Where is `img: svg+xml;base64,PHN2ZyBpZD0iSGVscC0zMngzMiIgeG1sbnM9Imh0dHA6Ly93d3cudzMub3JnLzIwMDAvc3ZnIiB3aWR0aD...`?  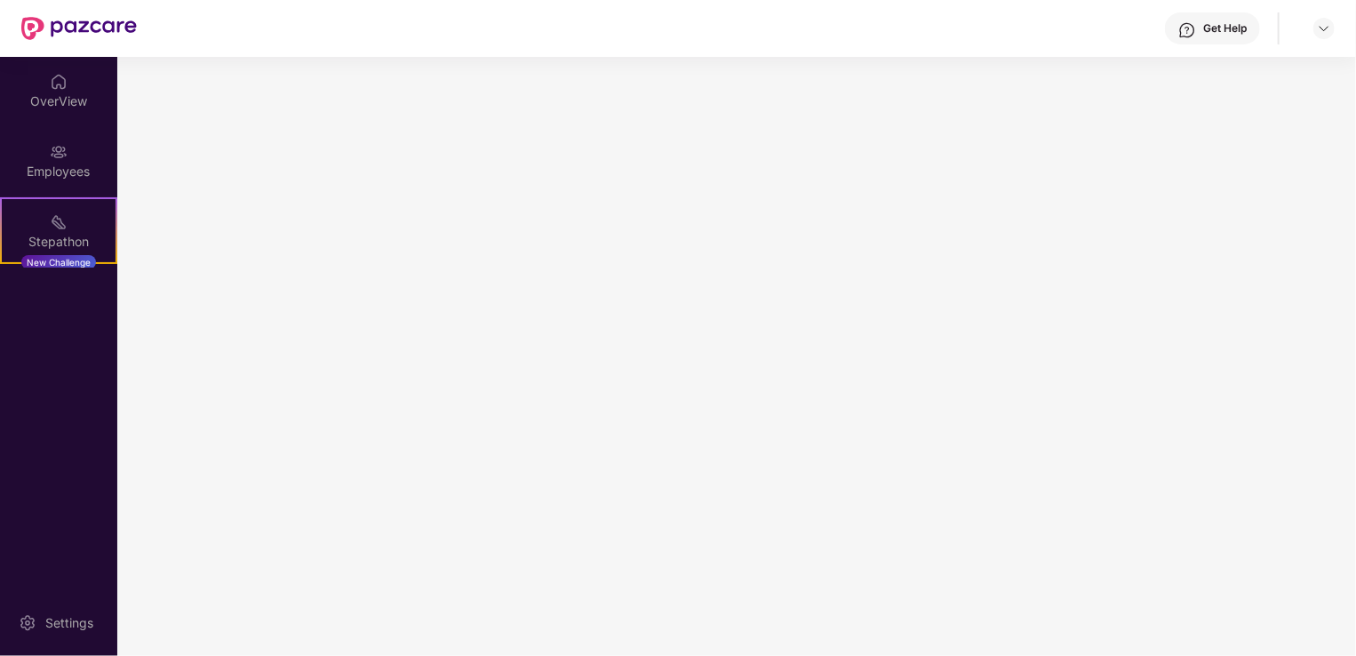 img: svg+xml;base64,PHN2ZyBpZD0iSGVscC0zMngzMiIgeG1sbnM9Imh0dHA6Ly93d3cudzMub3JnLzIwMDAvc3ZnIiB3aWR0aD... is located at coordinates (1187, 30).